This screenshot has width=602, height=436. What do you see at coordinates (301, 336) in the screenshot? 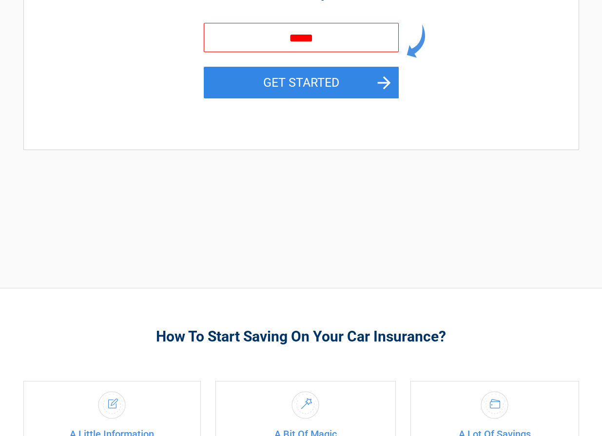
I see `h3: How To Start Saving On Your Car Insurance?` at bounding box center [301, 336].